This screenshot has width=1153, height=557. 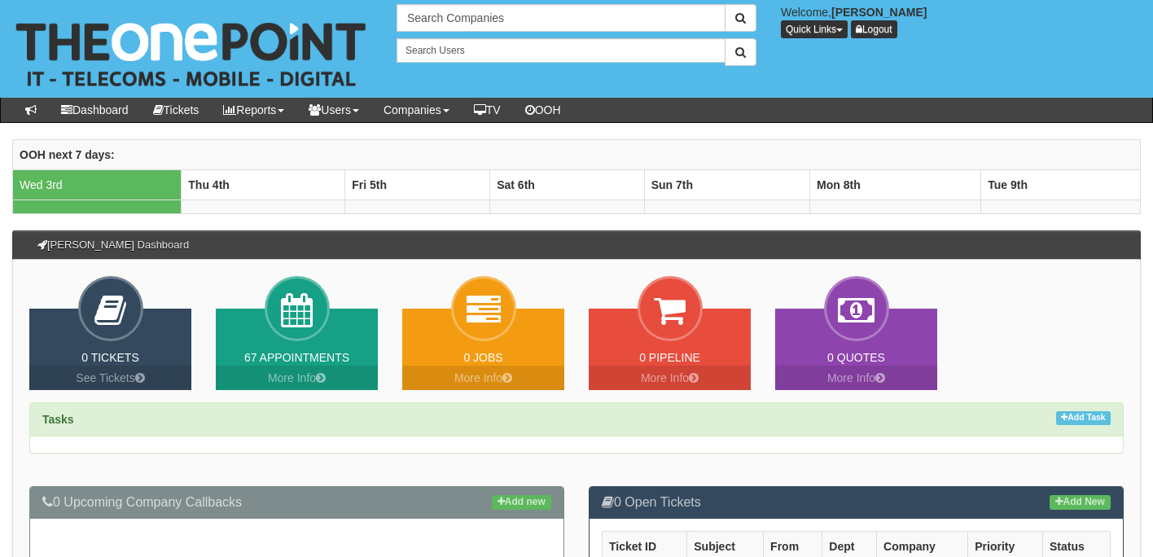 I want to click on a: 67 Appointments, so click(x=296, y=357).